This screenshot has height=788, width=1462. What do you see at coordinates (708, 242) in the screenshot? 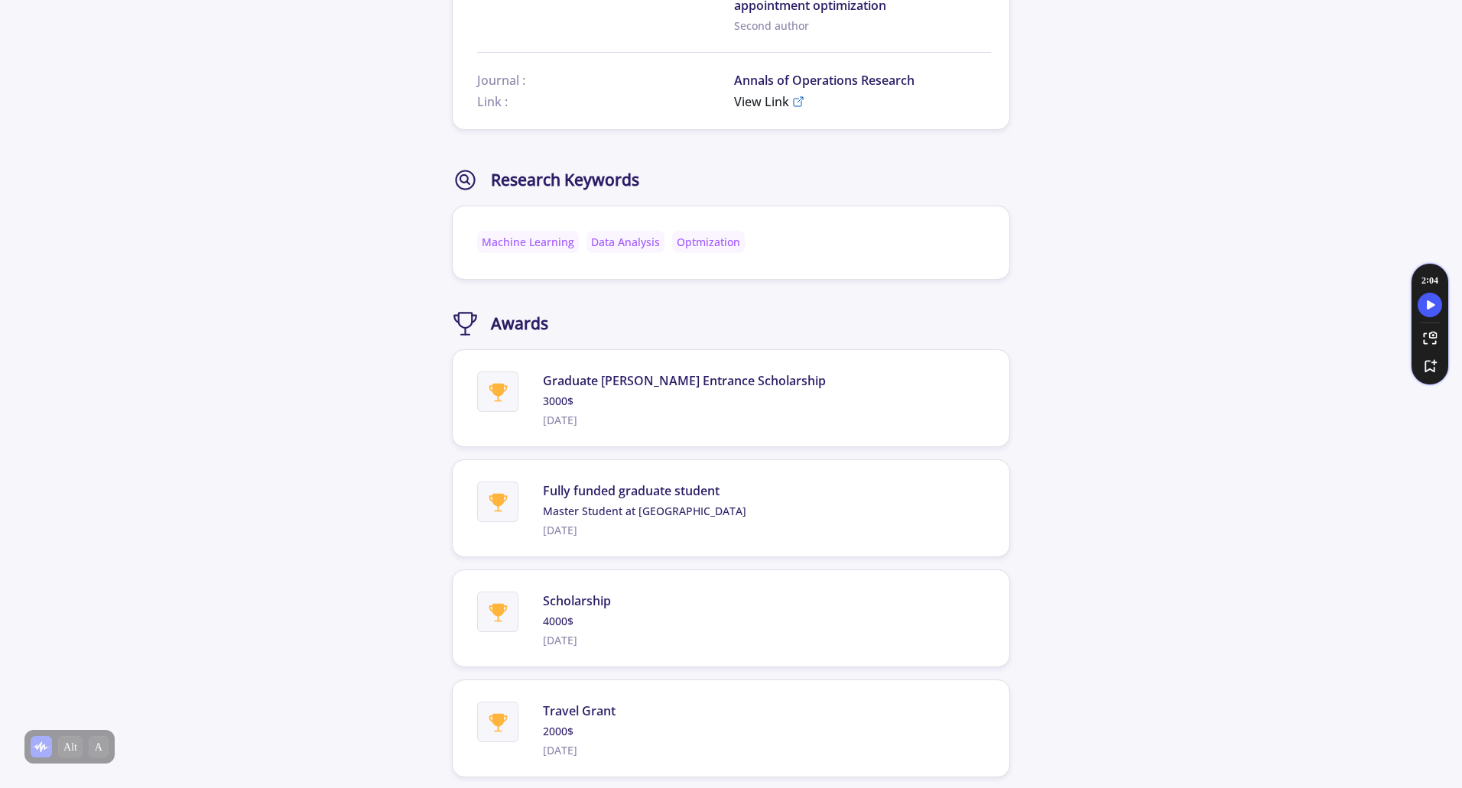
I see `div: Optmization` at bounding box center [708, 242].